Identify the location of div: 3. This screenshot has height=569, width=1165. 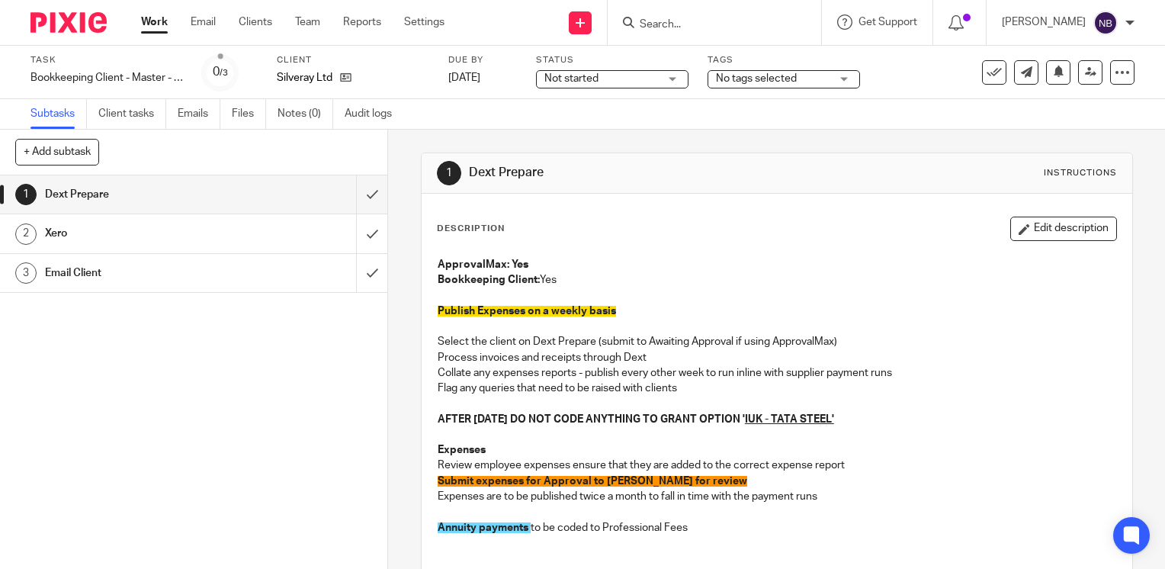
(26, 273).